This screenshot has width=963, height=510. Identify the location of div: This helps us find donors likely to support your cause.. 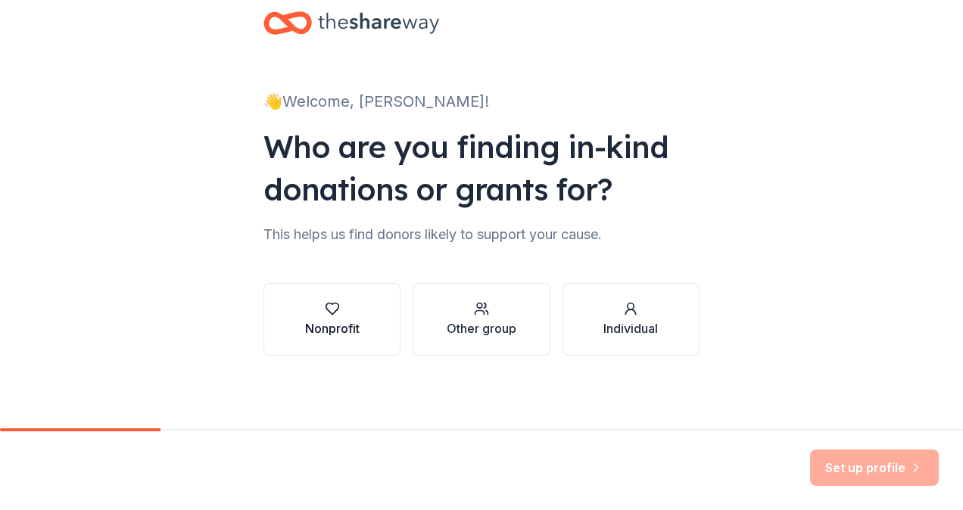
(482, 235).